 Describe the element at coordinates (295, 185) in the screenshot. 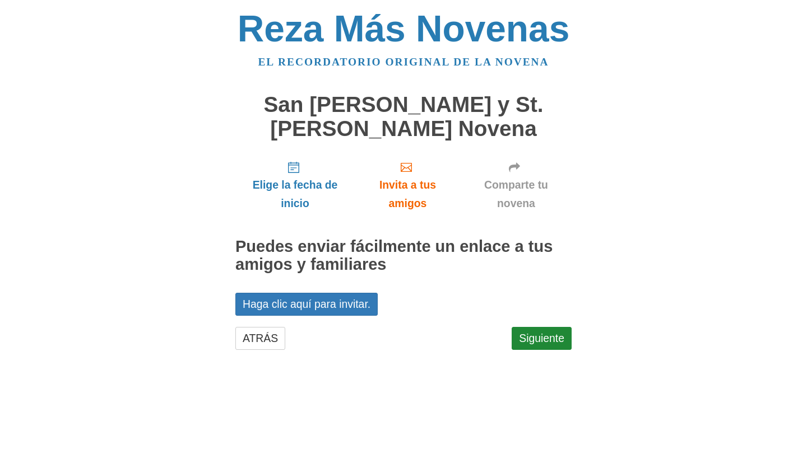

I see `a: Elige la fecha de inicio` at that location.